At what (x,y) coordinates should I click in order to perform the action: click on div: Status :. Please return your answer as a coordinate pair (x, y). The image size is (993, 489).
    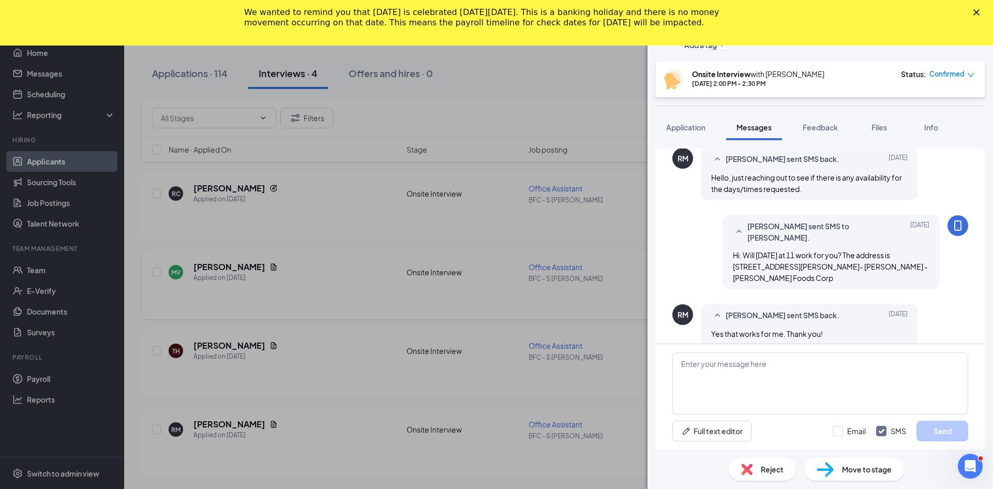
    Looking at the image, I should click on (913, 74).